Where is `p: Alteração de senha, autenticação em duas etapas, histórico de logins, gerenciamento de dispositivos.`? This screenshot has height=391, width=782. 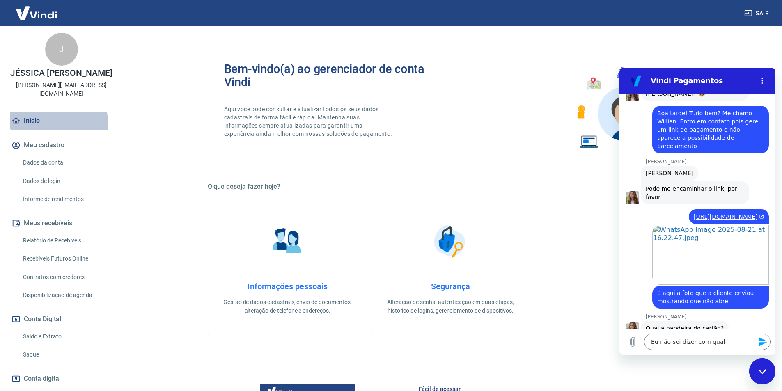
p: Alteração de senha, autenticação em duas etapas, histórico de logins, gerenciamento de dispositivos. is located at coordinates (450, 307).